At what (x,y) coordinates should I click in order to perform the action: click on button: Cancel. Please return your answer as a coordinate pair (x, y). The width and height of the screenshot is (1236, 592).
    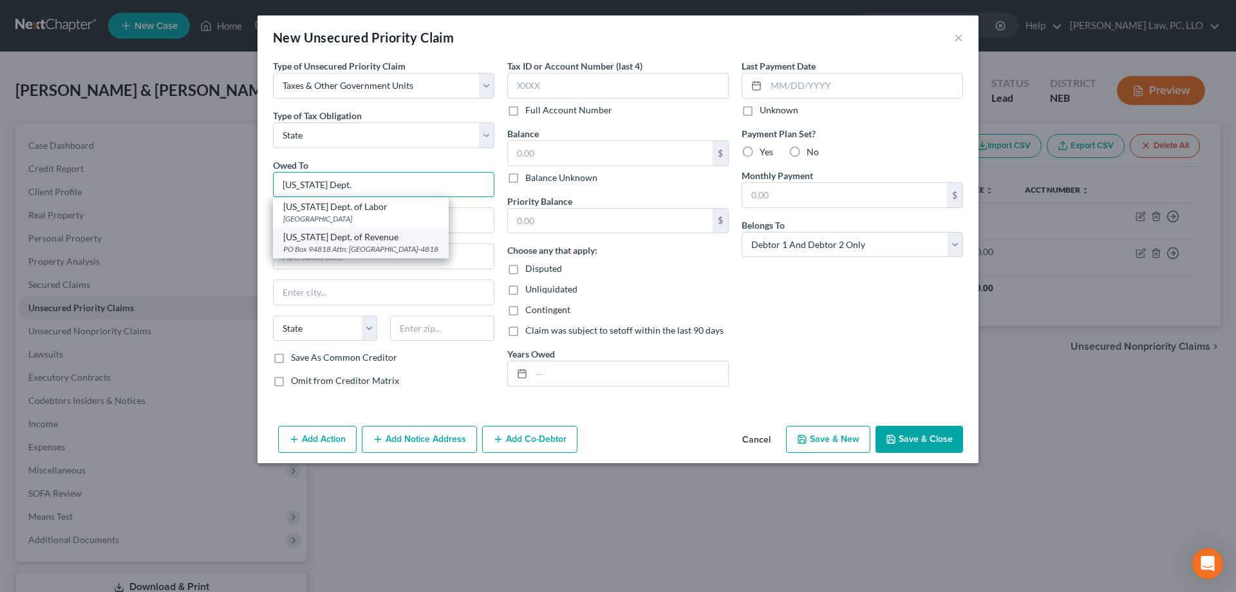
    Looking at the image, I should click on (757, 440).